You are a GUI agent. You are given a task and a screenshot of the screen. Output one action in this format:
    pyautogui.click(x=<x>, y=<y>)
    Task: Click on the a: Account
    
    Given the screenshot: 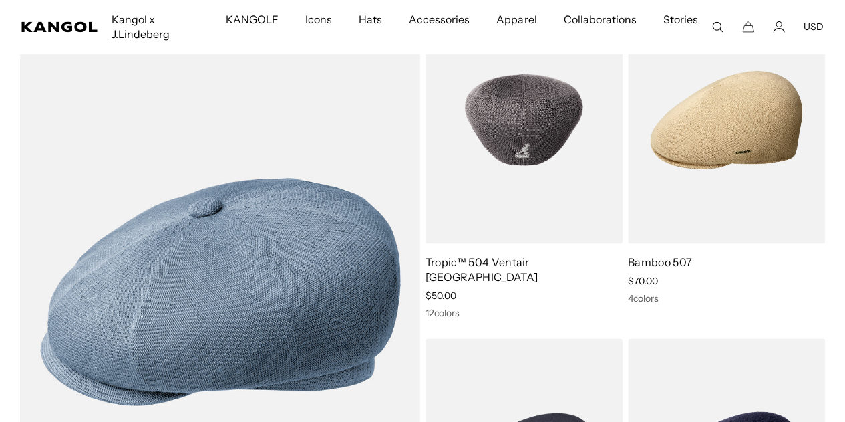 What is the action you would take?
    pyautogui.click(x=779, y=27)
    